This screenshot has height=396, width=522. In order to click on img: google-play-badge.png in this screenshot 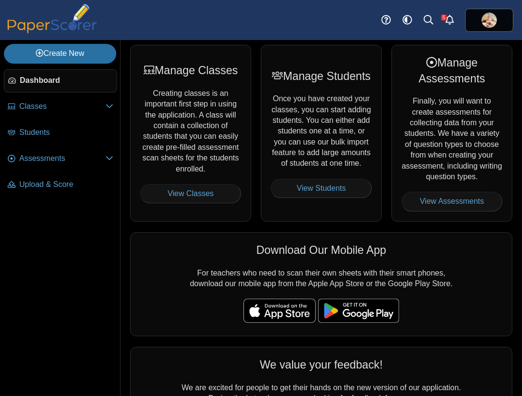, I will do `click(358, 311)`.